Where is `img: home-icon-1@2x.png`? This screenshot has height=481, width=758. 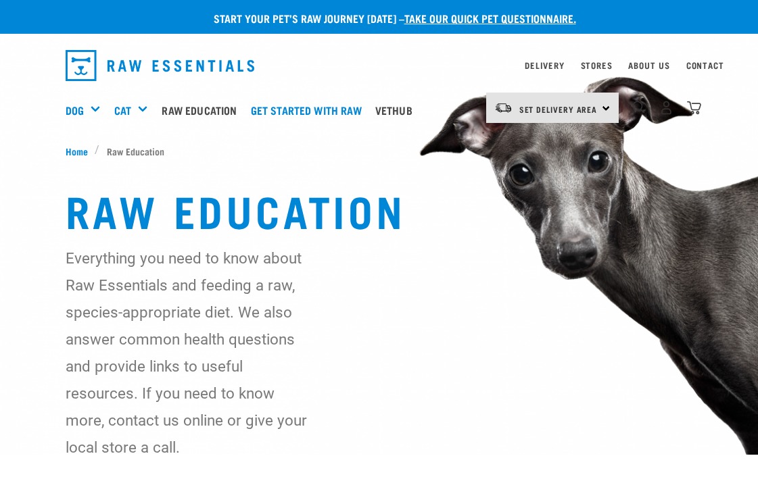
img: home-icon-1@2x.png is located at coordinates (638, 107).